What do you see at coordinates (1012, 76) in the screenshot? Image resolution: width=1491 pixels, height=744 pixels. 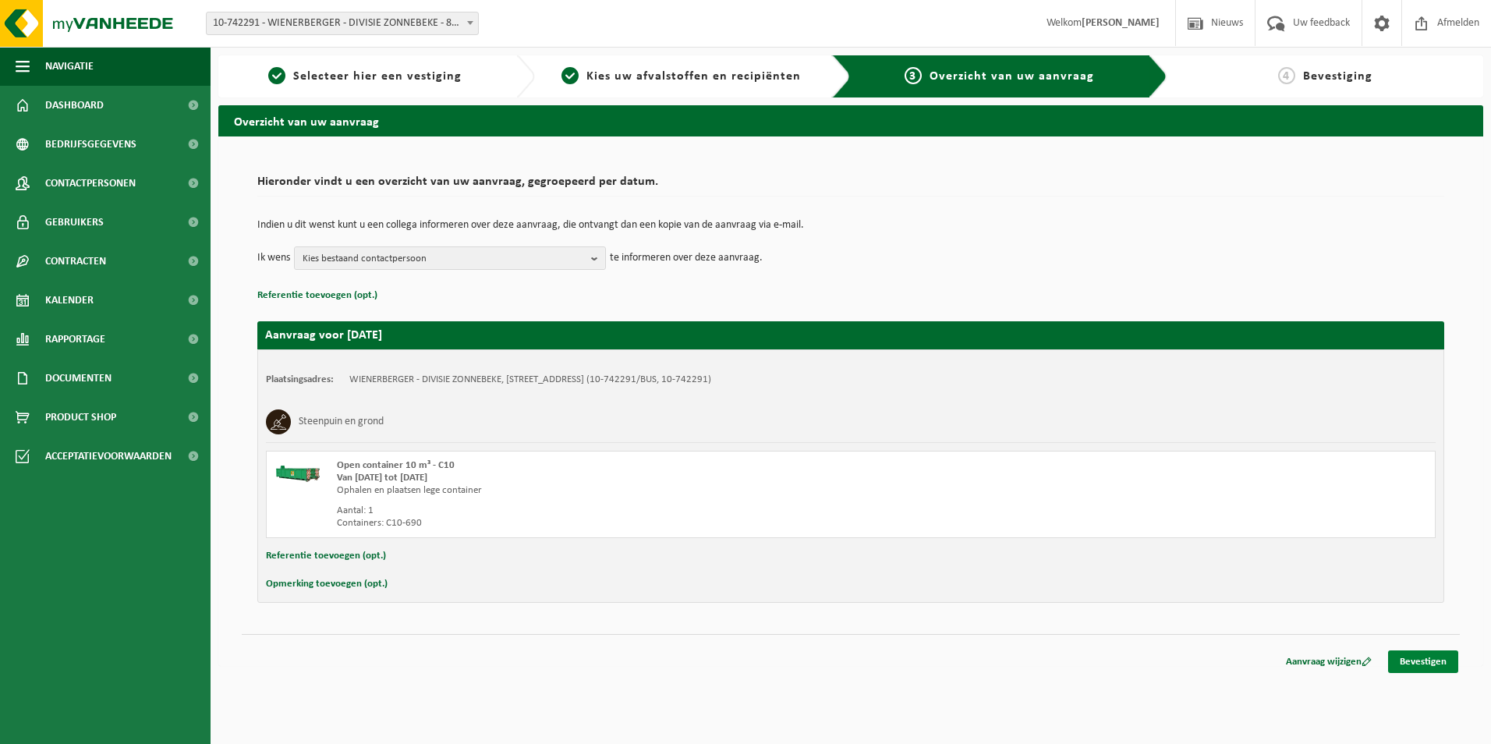 I see `span: Overzicht van uw aanvraag` at bounding box center [1012, 76].